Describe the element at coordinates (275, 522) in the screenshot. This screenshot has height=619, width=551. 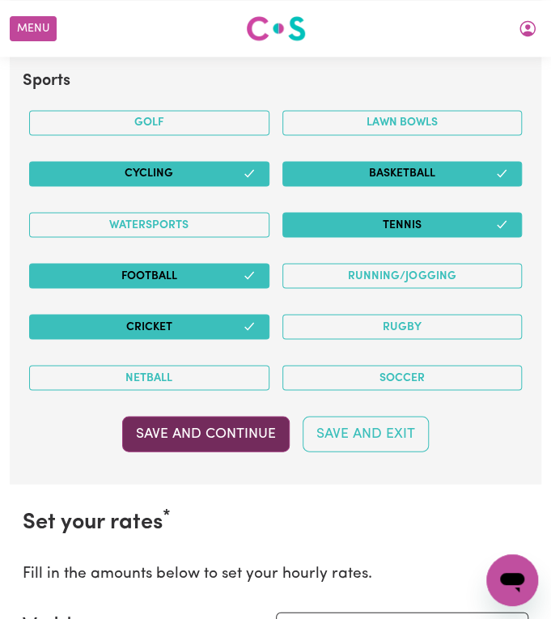
I see `h2: Set your rates` at that location.